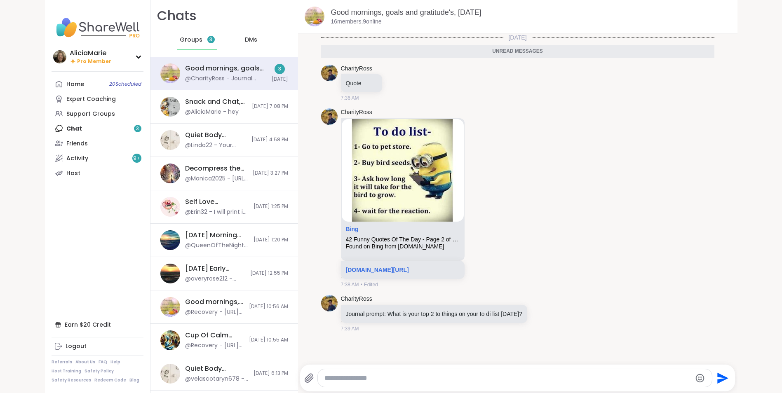 This screenshot has width=782, height=393. Describe the element at coordinates (77, 159) in the screenshot. I see `div: Activity` at that location.